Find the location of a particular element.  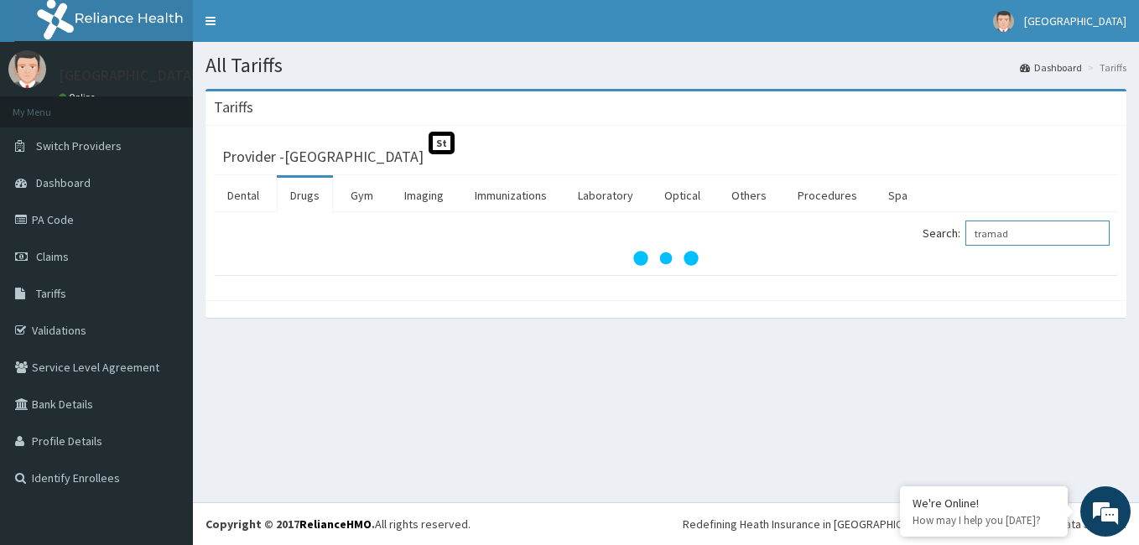

label: Search: is located at coordinates (1015, 233).